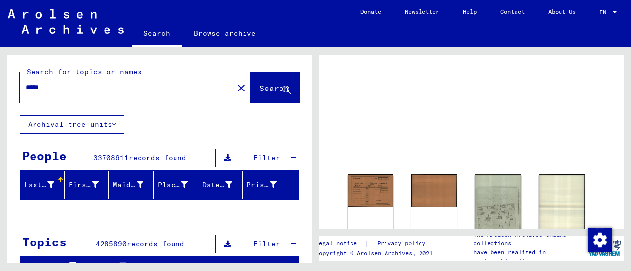 The width and height of the screenshot is (631, 271). Describe the element at coordinates (44, 156) in the screenshot. I see `div: People` at that location.